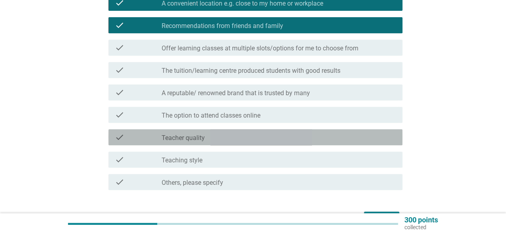 This screenshot has height=234, width=506. What do you see at coordinates (421, 220) in the screenshot?
I see `p: 300 points` at bounding box center [421, 220].